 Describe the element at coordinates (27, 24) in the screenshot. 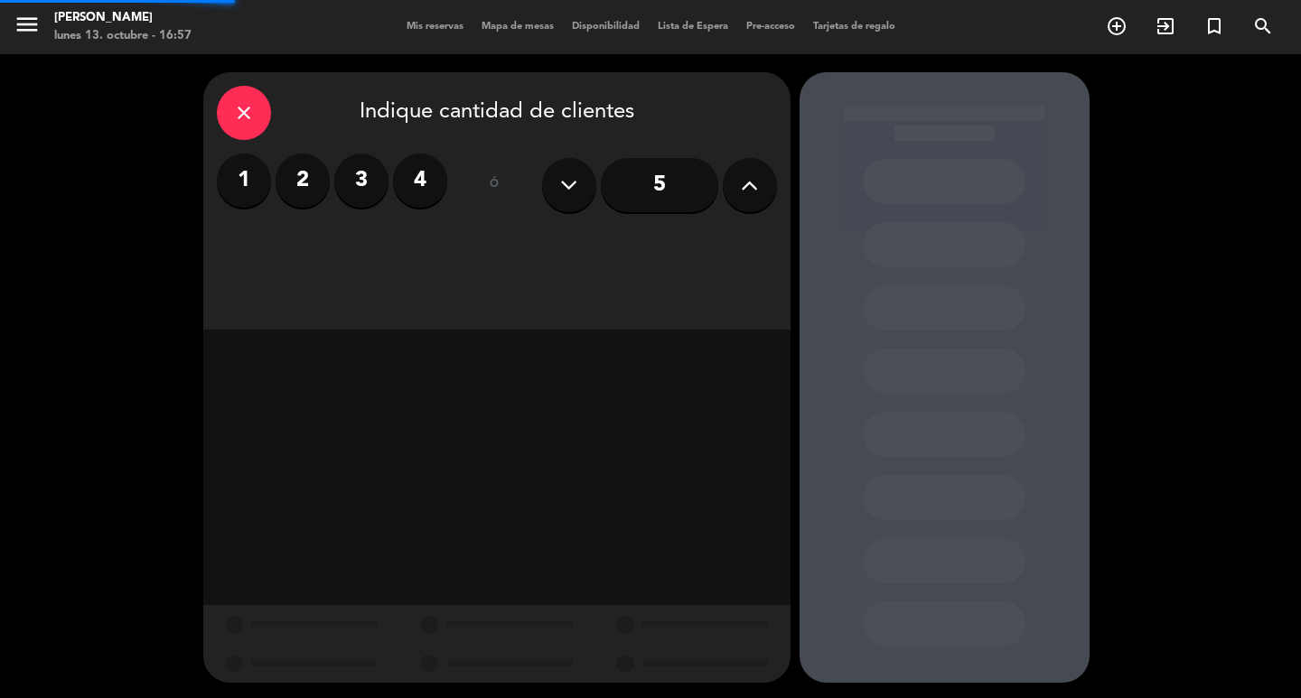

I see `i: menu` at that location.